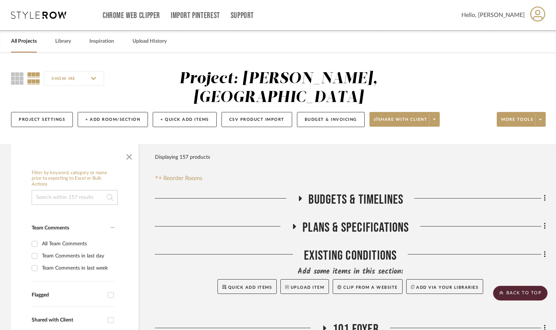 The height and width of the screenshot is (330, 556). I want to click on a: Chrome Web Clipper, so click(131, 15).